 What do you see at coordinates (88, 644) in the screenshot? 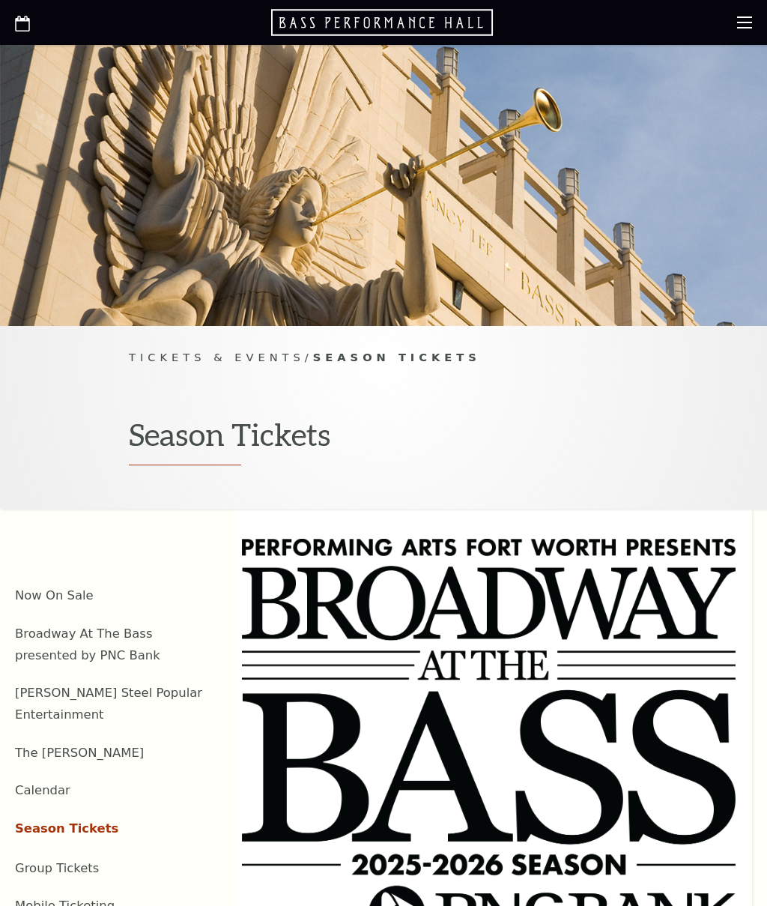
I see `a: Broadway At The Bass presented by PNC Bank` at bounding box center [88, 644].